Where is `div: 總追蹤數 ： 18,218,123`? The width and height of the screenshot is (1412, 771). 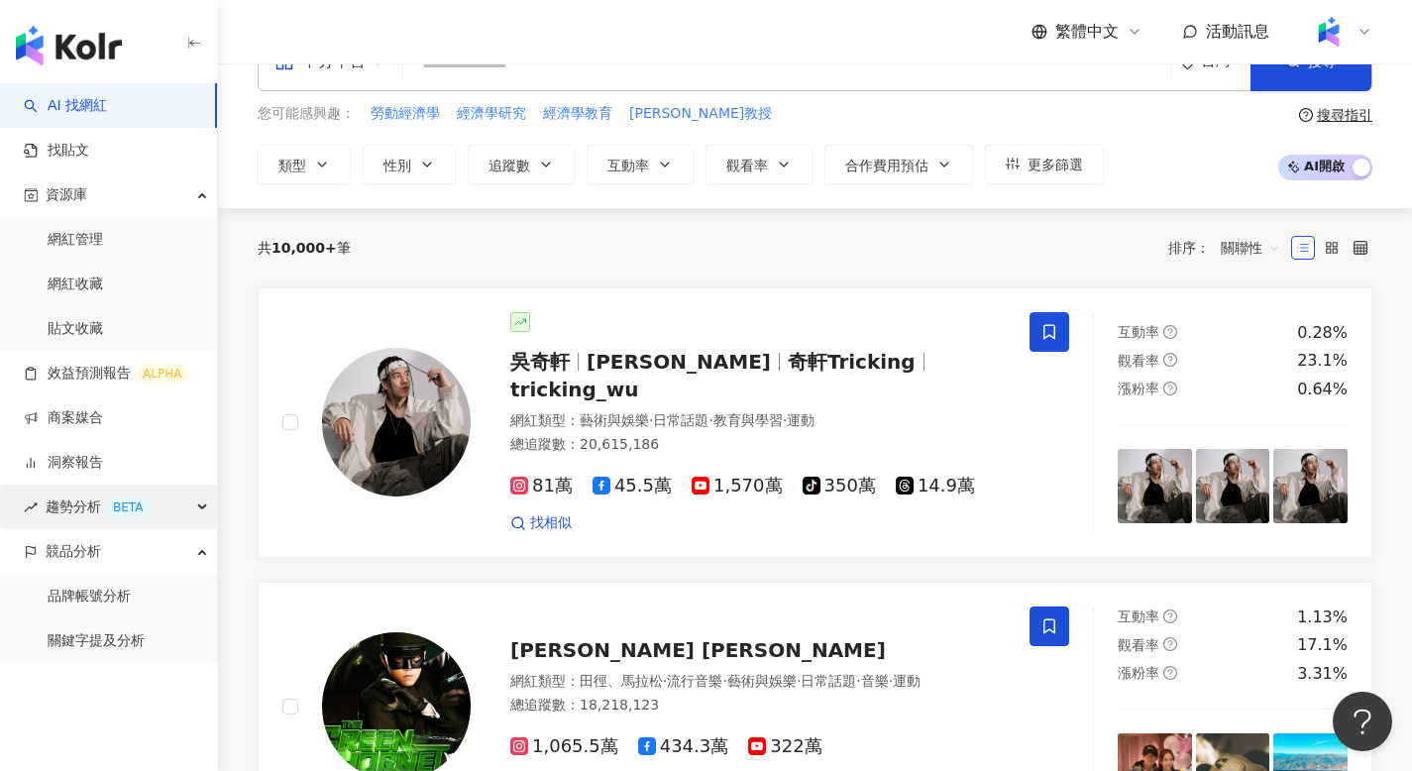 div: 總追蹤數 ： 18,218,123 is located at coordinates (758, 706).